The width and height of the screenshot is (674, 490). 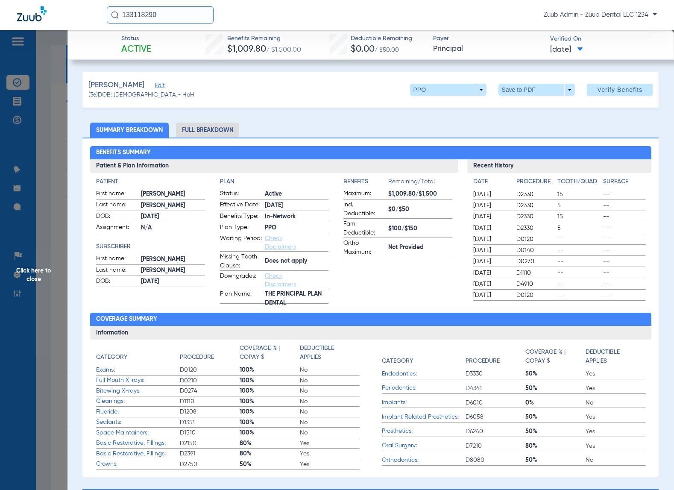 What do you see at coordinates (362, 49) in the screenshot?
I see `span: $0.00` at bounding box center [362, 49].